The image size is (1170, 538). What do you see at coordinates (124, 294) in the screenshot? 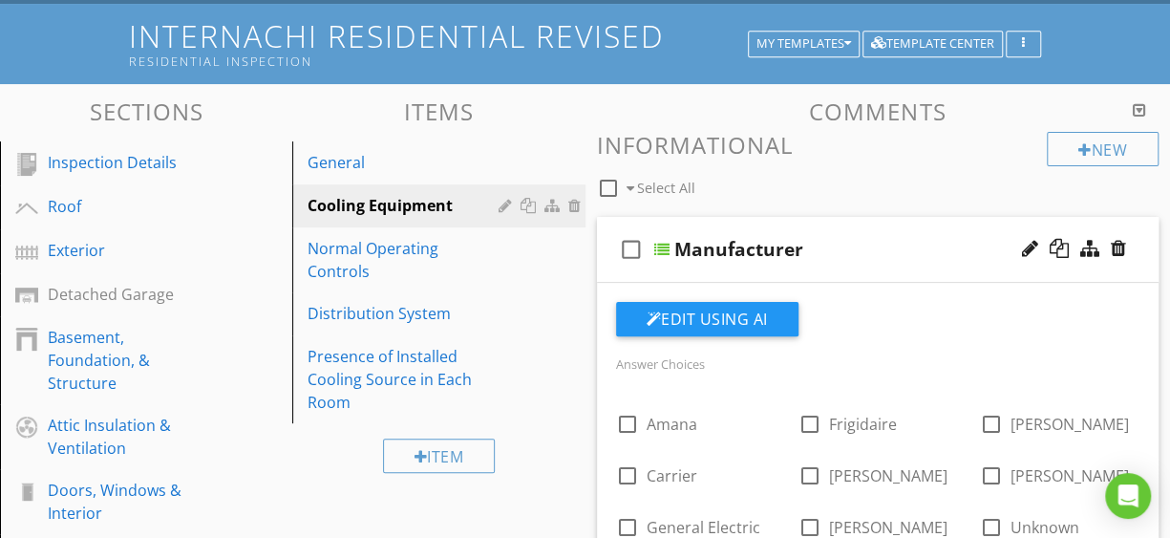
I see `div: Detached Garage` at bounding box center [124, 294].